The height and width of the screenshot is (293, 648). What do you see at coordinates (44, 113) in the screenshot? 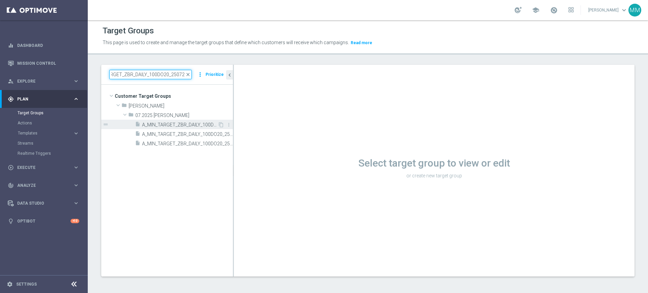
I see `a: Target Groups` at bounding box center [44, 113].